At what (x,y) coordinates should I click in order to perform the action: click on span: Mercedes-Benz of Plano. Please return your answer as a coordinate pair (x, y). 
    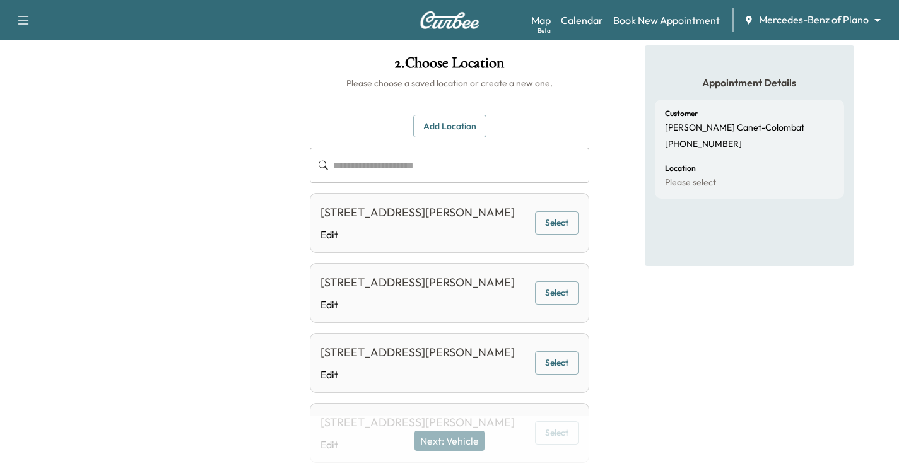
    Looking at the image, I should click on (814, 20).